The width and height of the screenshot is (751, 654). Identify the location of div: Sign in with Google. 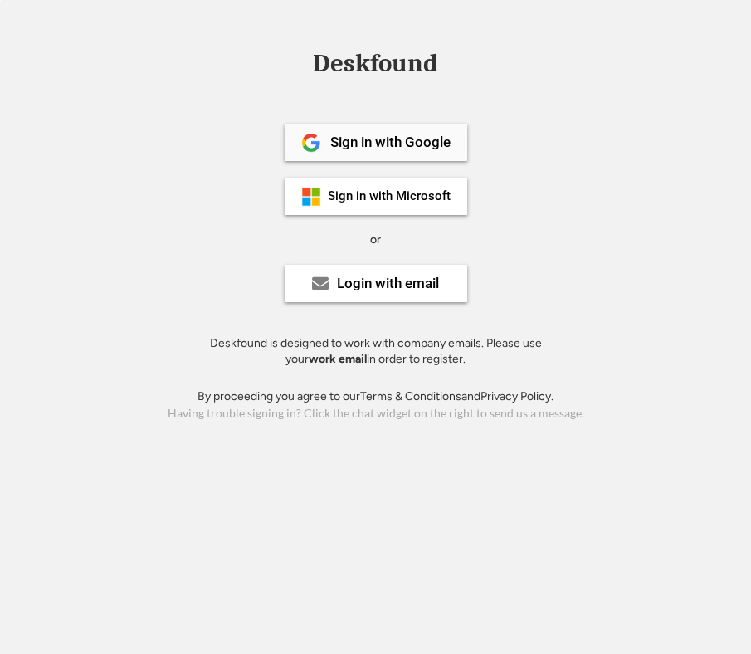
(390, 142).